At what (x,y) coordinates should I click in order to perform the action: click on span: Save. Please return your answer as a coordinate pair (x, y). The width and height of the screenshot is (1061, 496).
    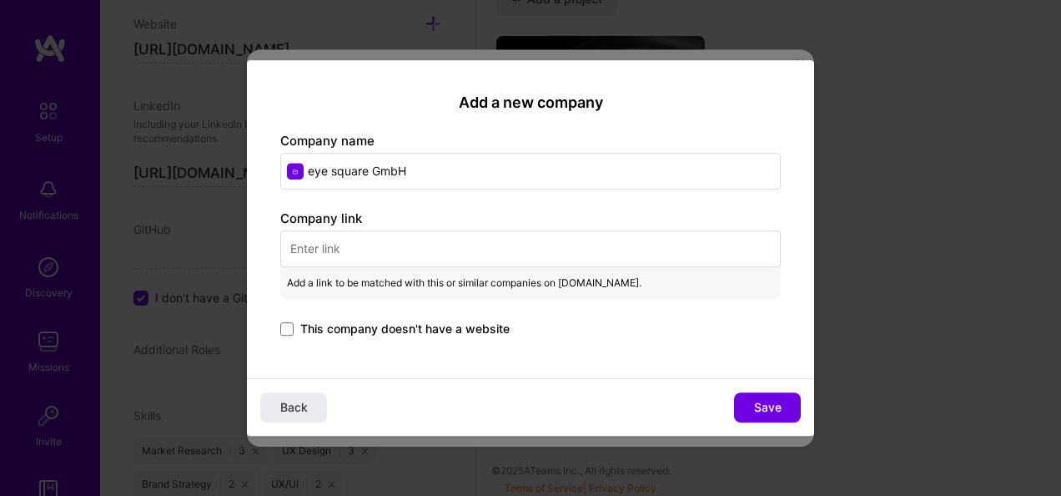
    Looking at the image, I should click on (767, 407).